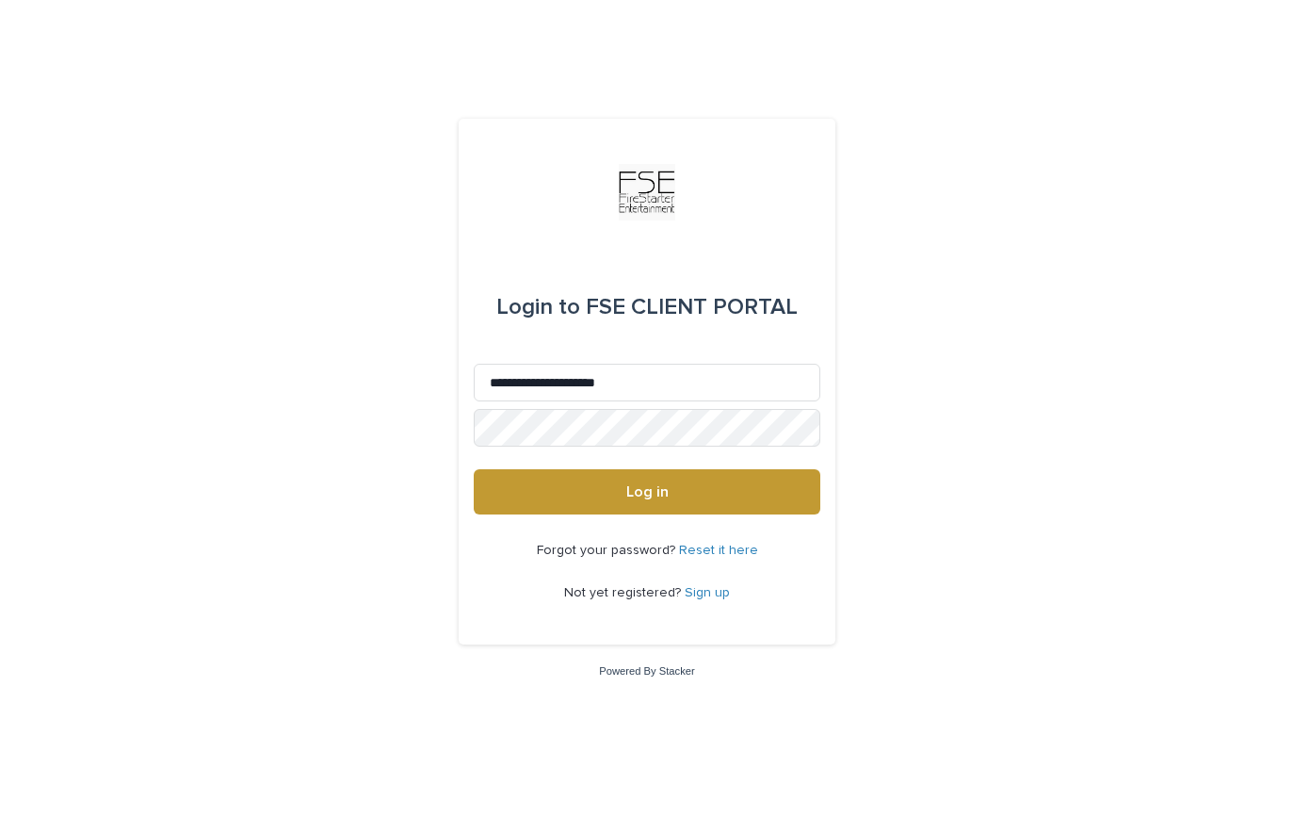 The width and height of the screenshot is (1294, 817). I want to click on span: Log in, so click(647, 492).